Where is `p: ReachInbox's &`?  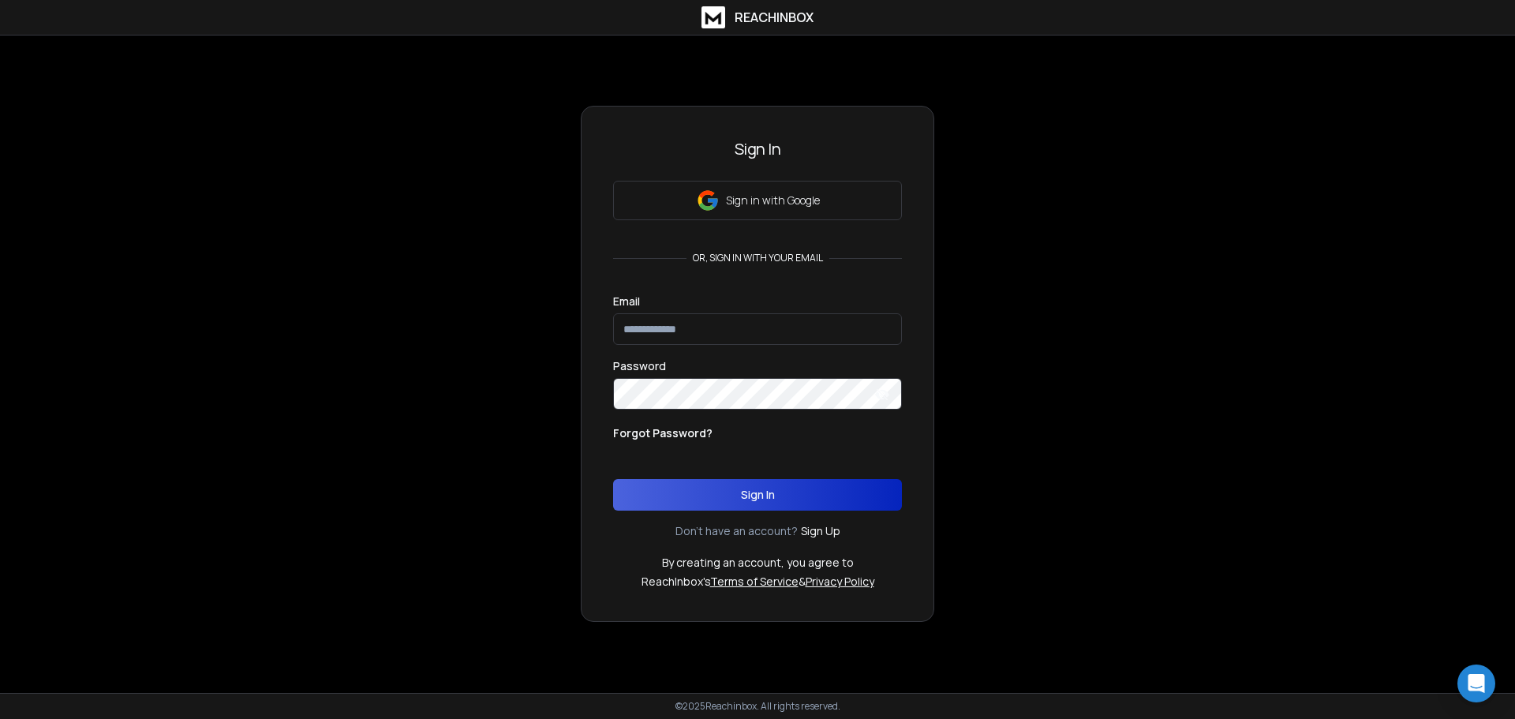 p: ReachInbox's & is located at coordinates (758, 582).